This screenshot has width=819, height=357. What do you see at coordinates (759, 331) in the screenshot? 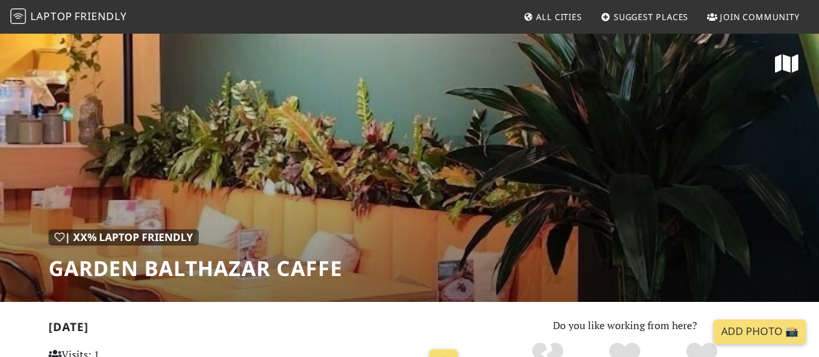
I see `a: Add Photo 📸` at bounding box center [759, 331].